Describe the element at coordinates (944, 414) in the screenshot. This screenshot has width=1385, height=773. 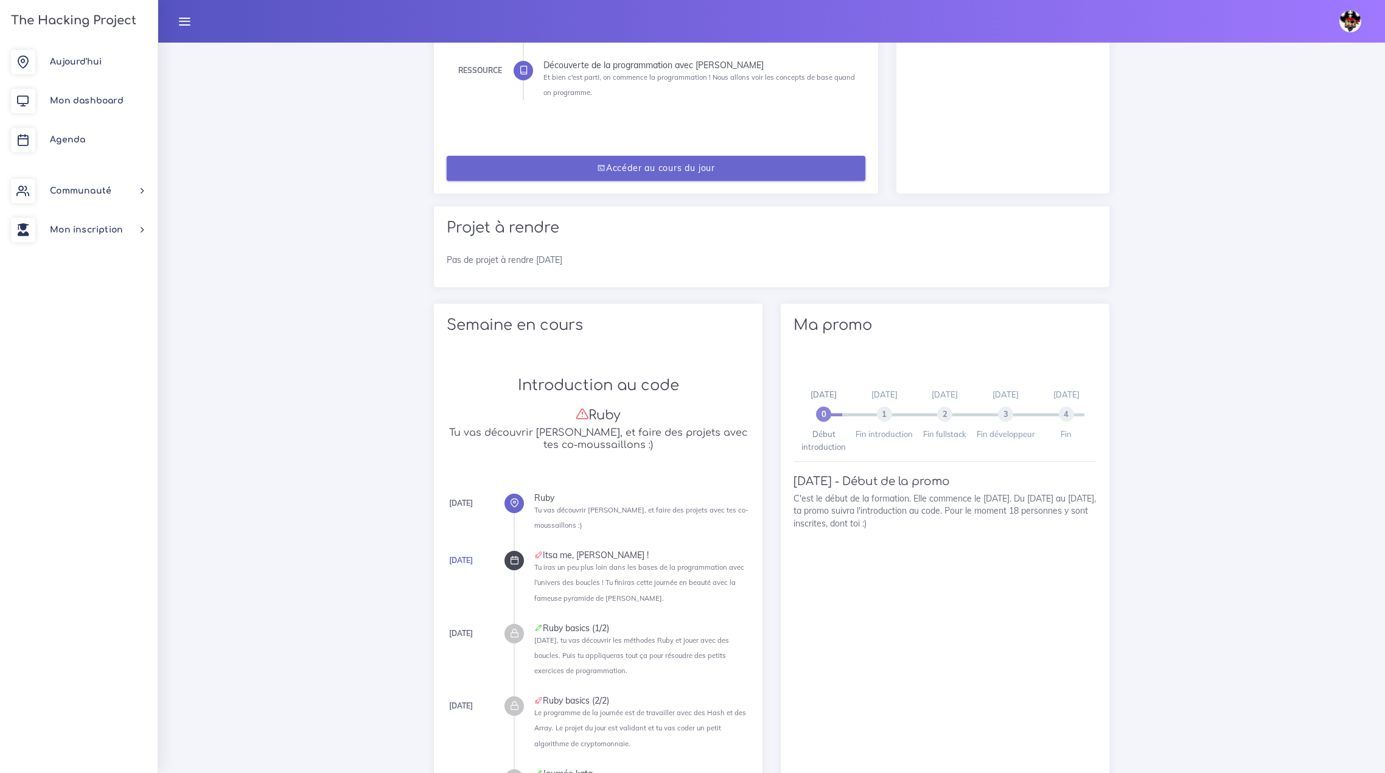
I see `span: 2` at that location.